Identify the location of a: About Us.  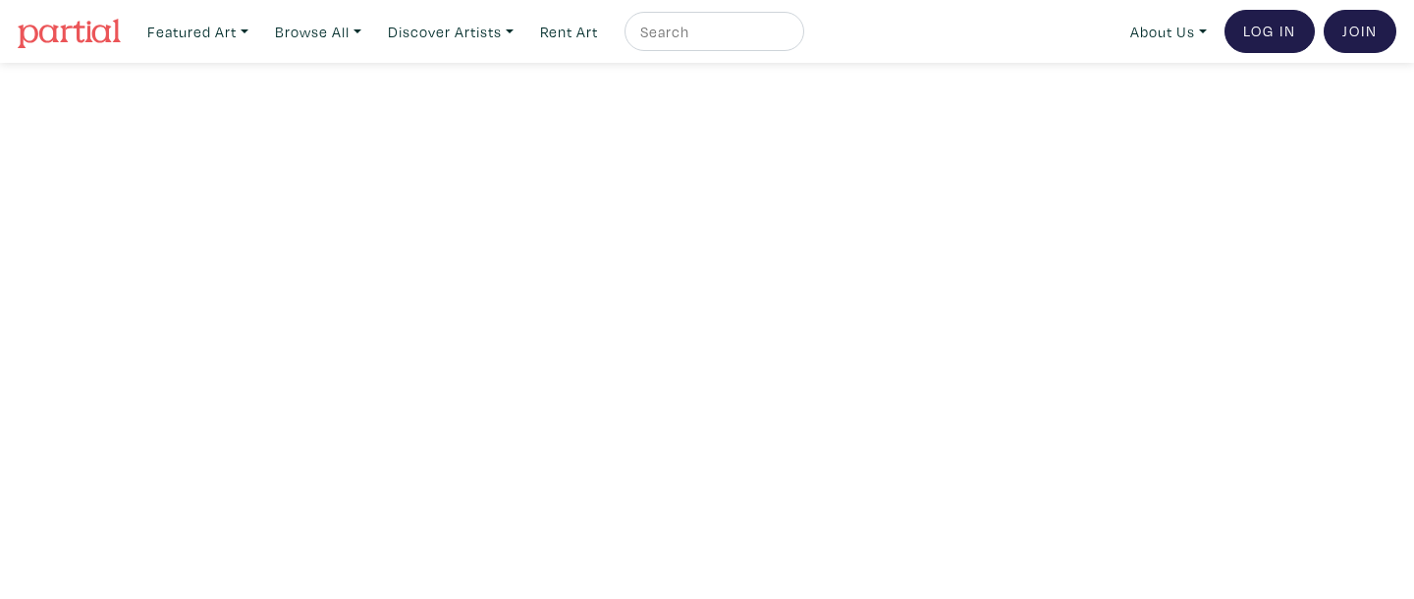
(1169, 31).